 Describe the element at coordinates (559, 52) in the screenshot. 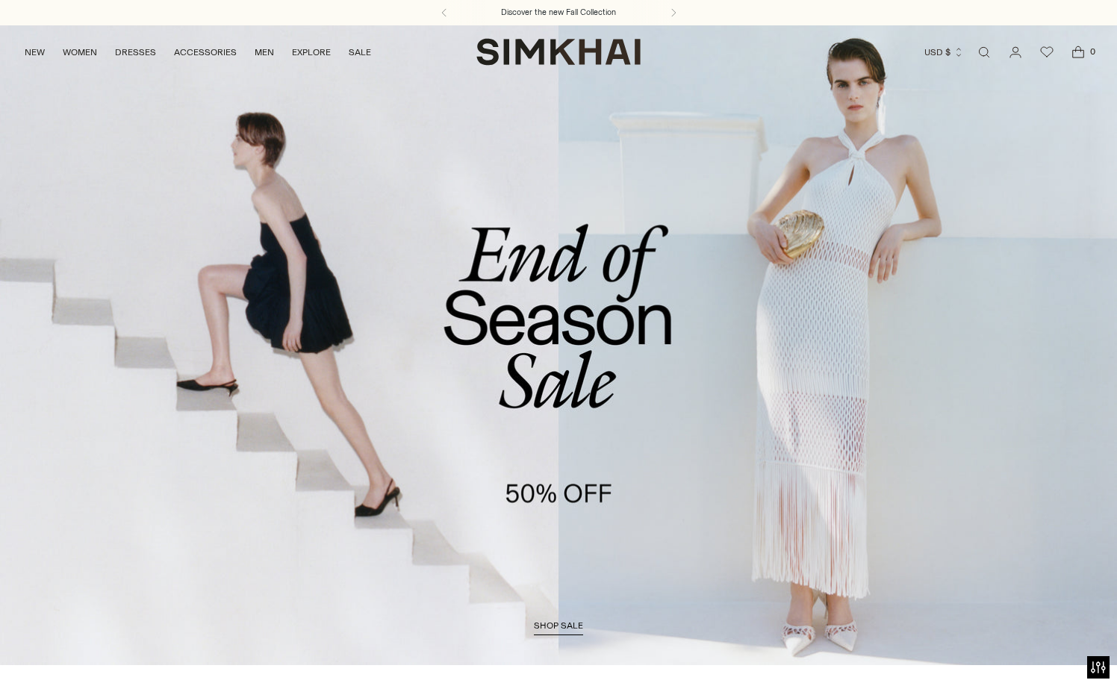

I see `a: SIMKHAI` at that location.